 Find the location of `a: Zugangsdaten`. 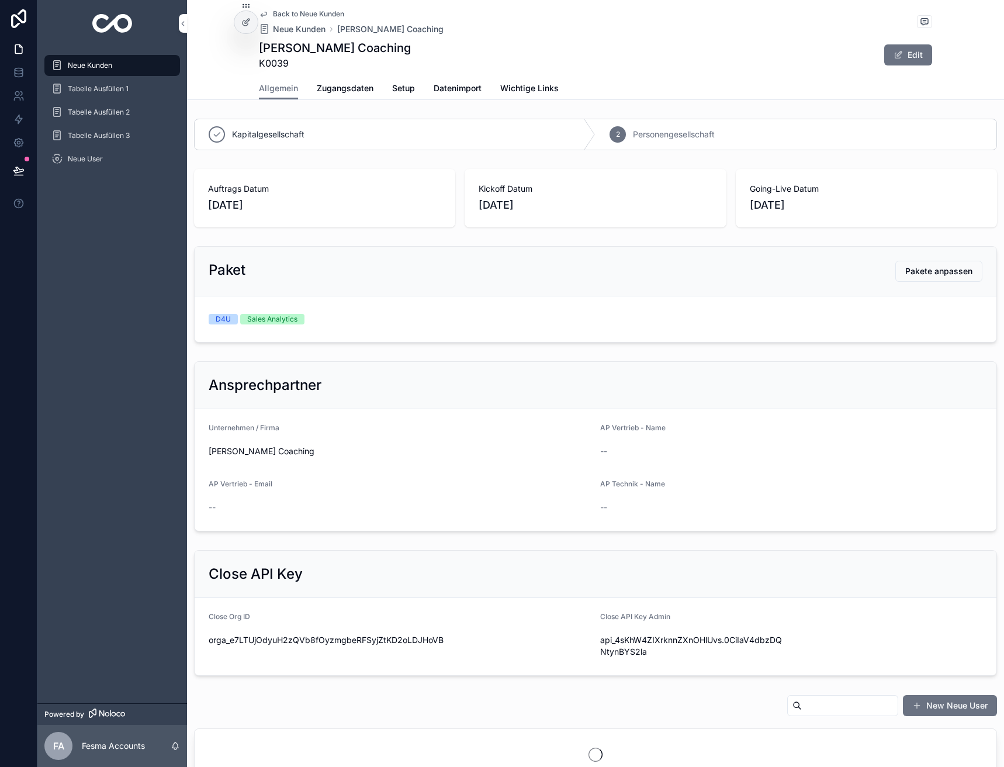

a: Zugangsdaten is located at coordinates (345, 89).